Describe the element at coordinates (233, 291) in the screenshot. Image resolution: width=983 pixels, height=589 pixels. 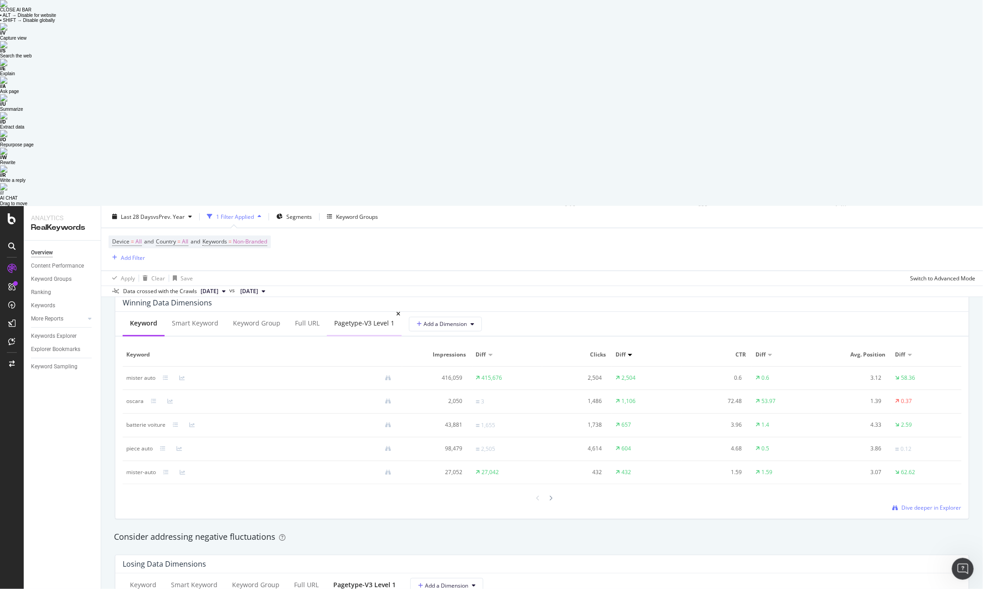
I see `span: vs` at that location.